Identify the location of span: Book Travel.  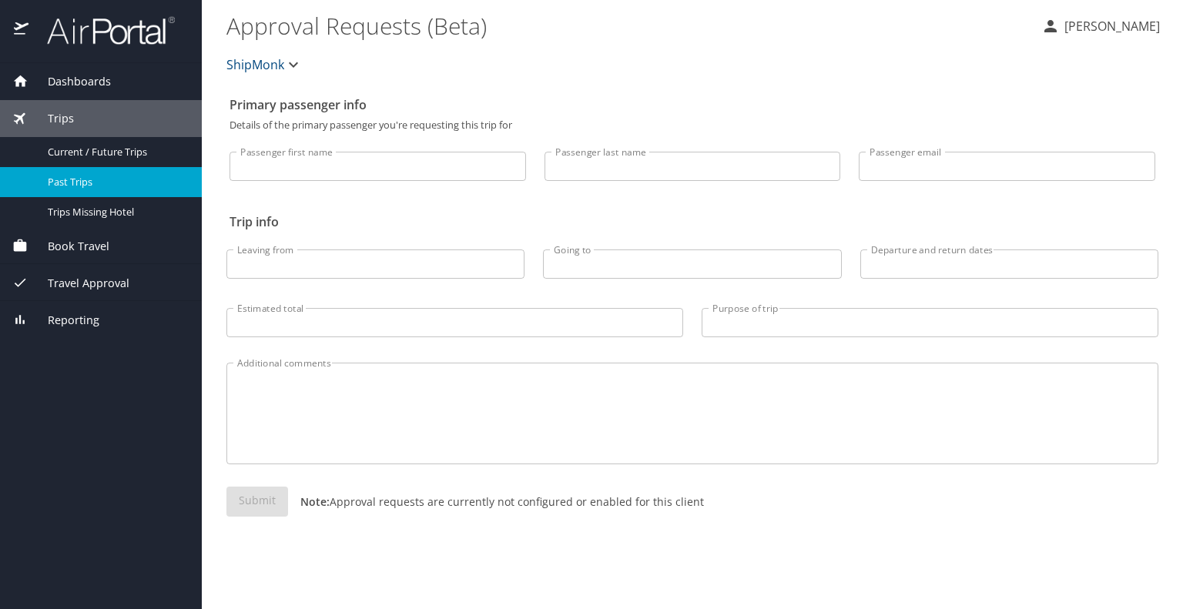
(69, 247).